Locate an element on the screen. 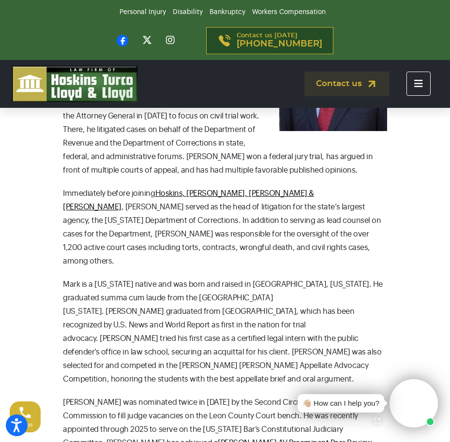 The image size is (450, 442). a: Bankruptcy is located at coordinates (227, 12).